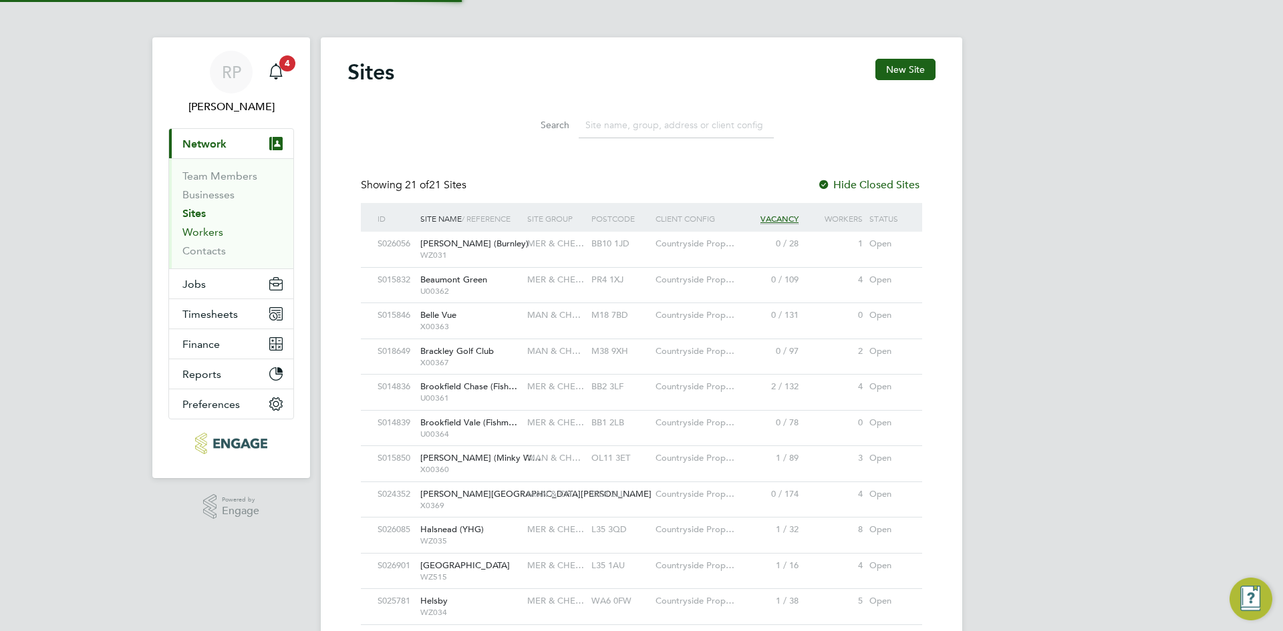 This screenshot has height=631, width=1283. I want to click on label: Hide Closed Sites, so click(868, 185).